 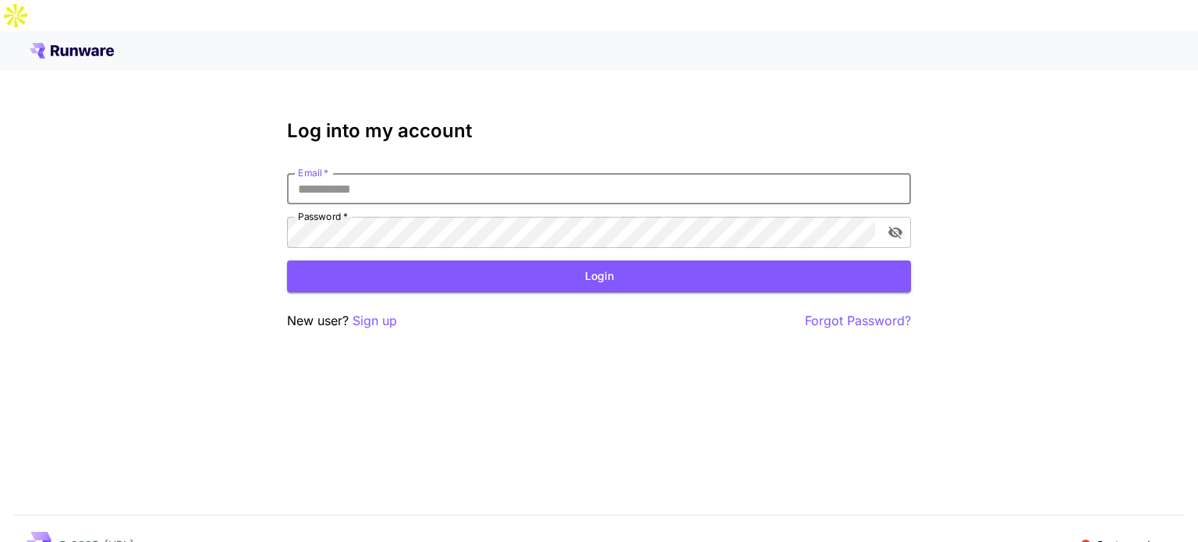 I want to click on button: Login, so click(x=599, y=276).